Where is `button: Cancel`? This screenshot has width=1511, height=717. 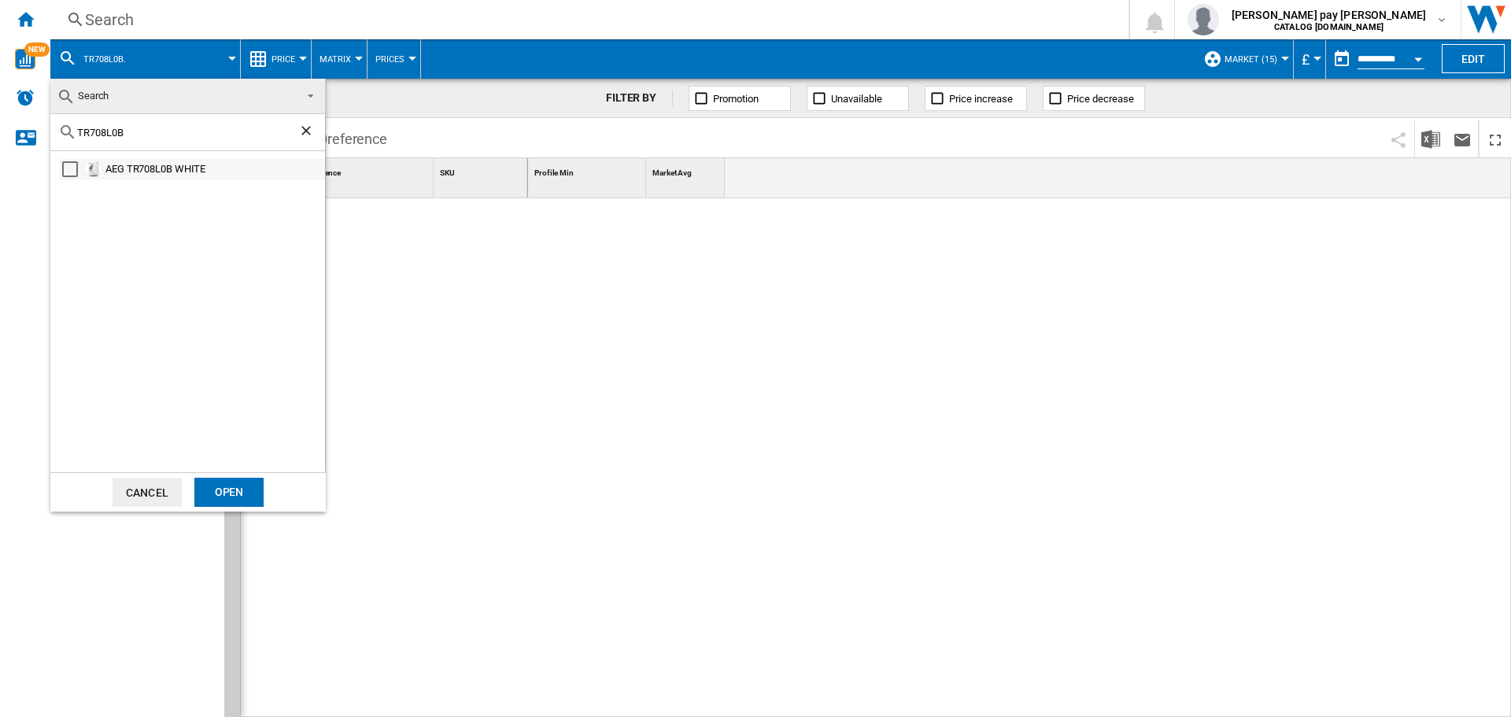
button: Cancel is located at coordinates (147, 492).